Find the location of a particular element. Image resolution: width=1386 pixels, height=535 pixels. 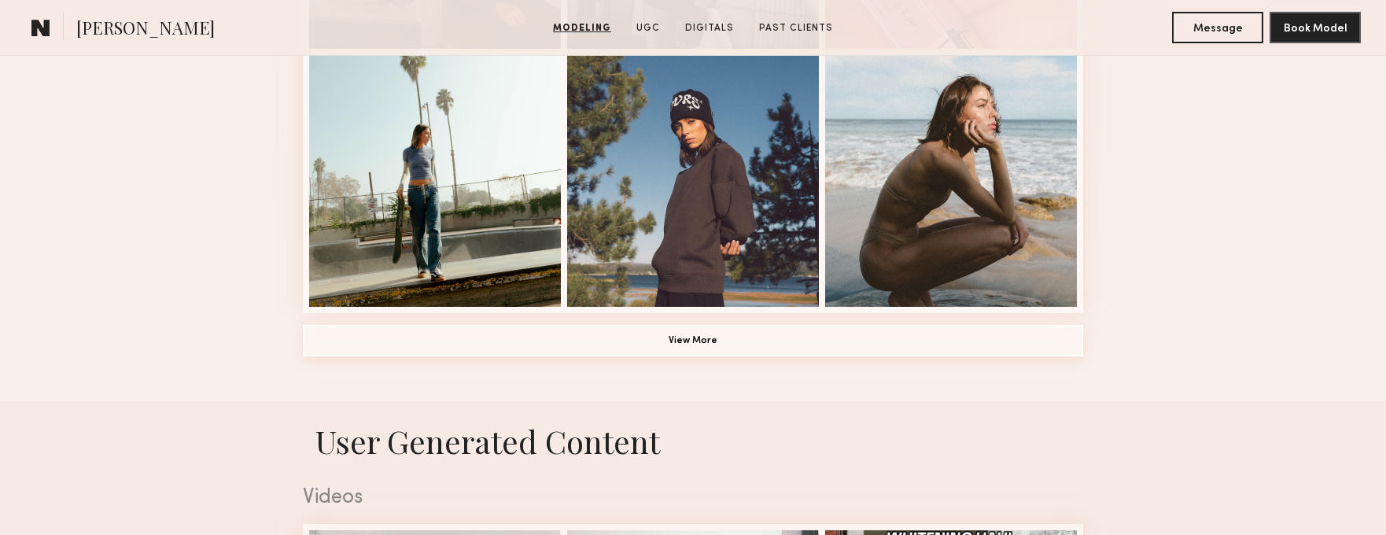

a: Book Model is located at coordinates (1315, 27).